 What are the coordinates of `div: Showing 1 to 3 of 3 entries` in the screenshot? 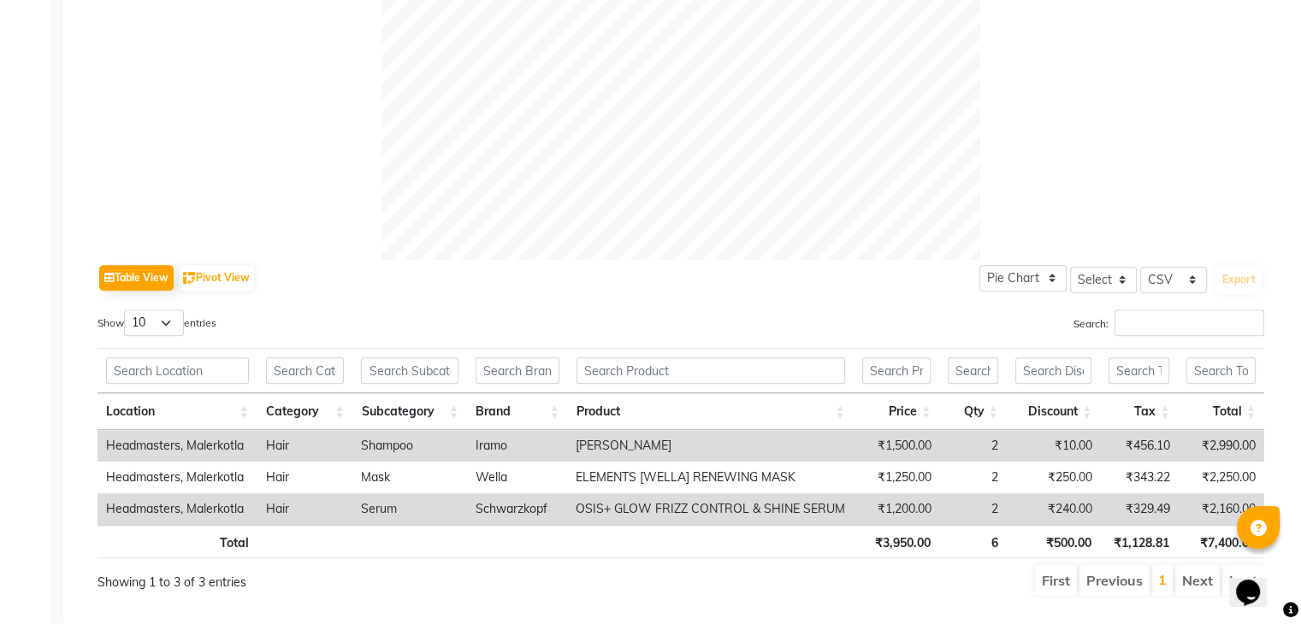 It's located at (333, 577).